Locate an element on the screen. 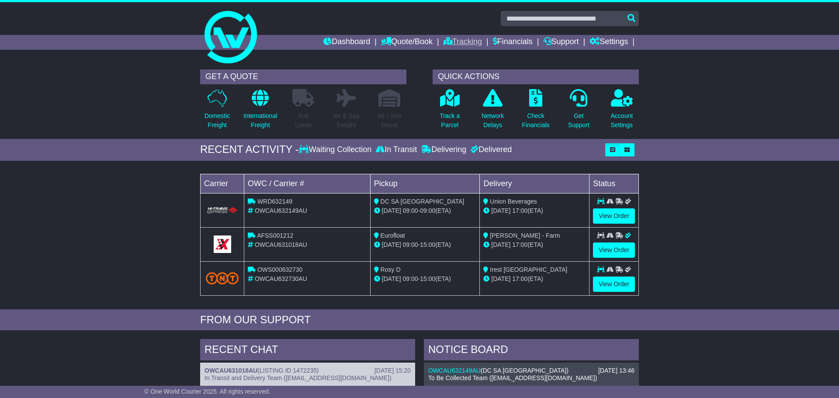  p: Domestic Freight is located at coordinates (217, 121).